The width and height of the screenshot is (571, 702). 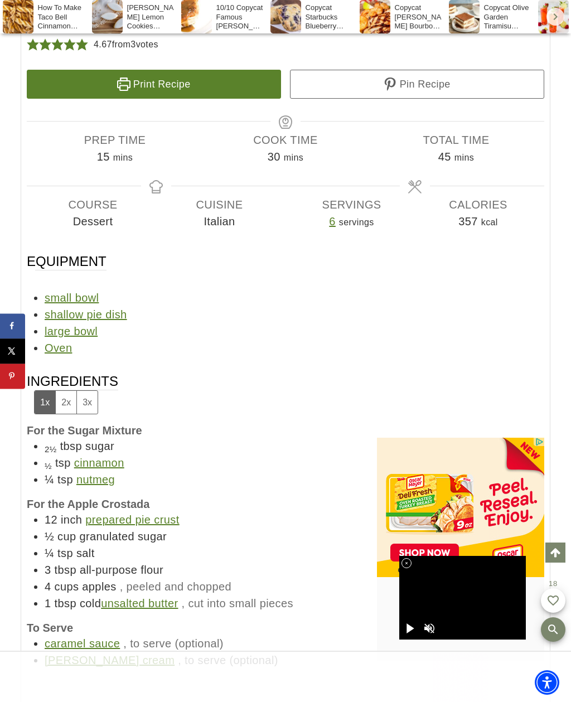 I want to click on span: ½, so click(x=49, y=536).